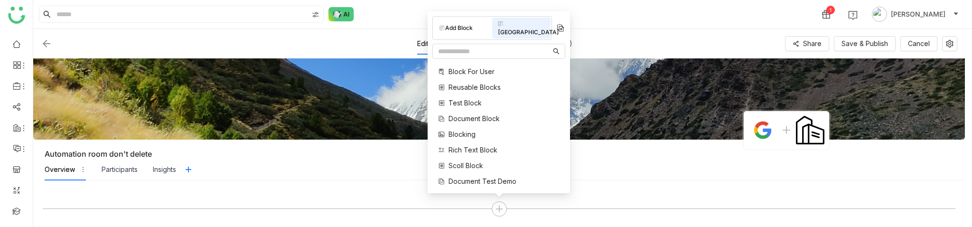  What do you see at coordinates (879, 14) in the screenshot?
I see `img: avatar` at bounding box center [879, 14].